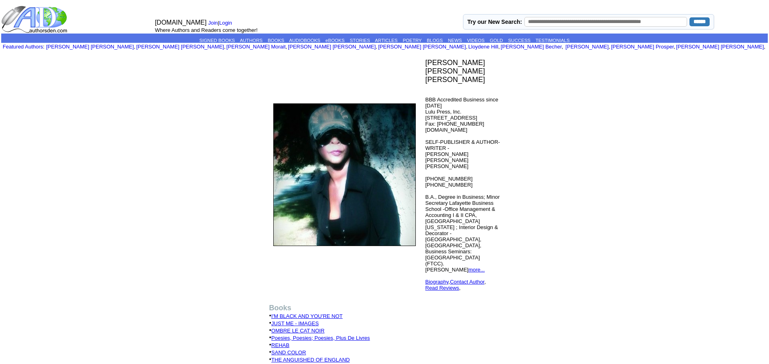 The image size is (769, 364). I want to click on font: Where Authors and Readers come together!, so click(206, 30).